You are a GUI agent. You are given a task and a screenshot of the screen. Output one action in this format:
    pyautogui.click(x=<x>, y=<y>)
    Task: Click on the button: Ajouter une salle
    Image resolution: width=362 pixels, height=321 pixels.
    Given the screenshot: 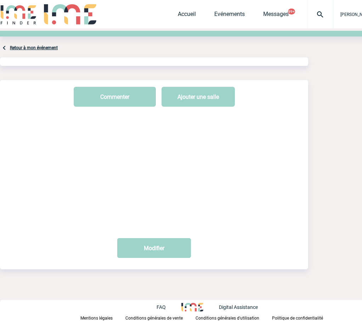 What is the action you would take?
    pyautogui.click(x=198, y=97)
    